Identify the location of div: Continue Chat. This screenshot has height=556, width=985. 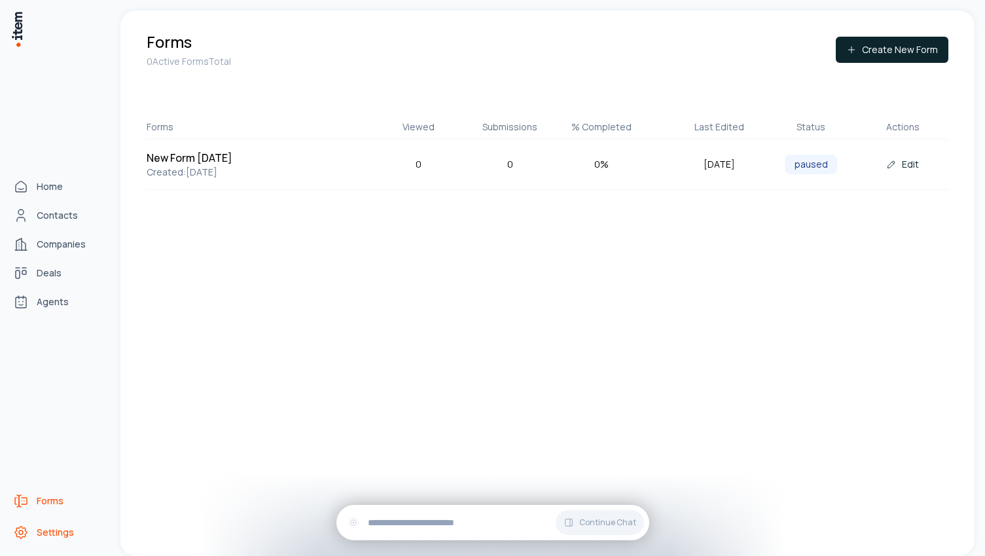
(493, 522).